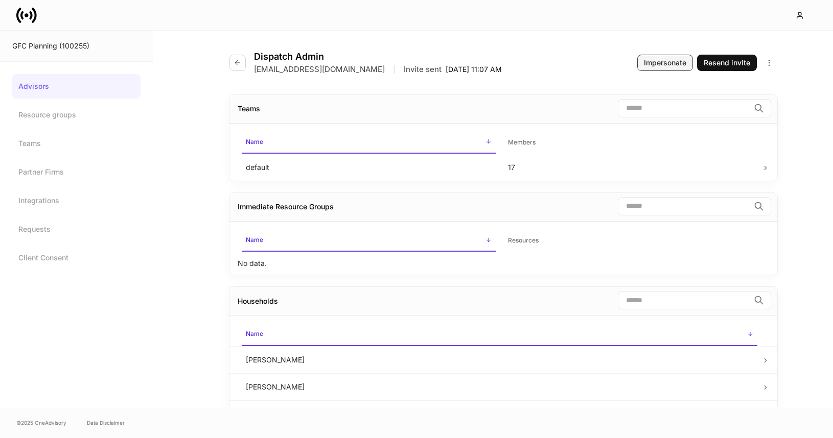 Image resolution: width=833 pixels, height=438 pixels. Describe the element at coordinates (76, 115) in the screenshot. I see `a: Resource groups` at that location.